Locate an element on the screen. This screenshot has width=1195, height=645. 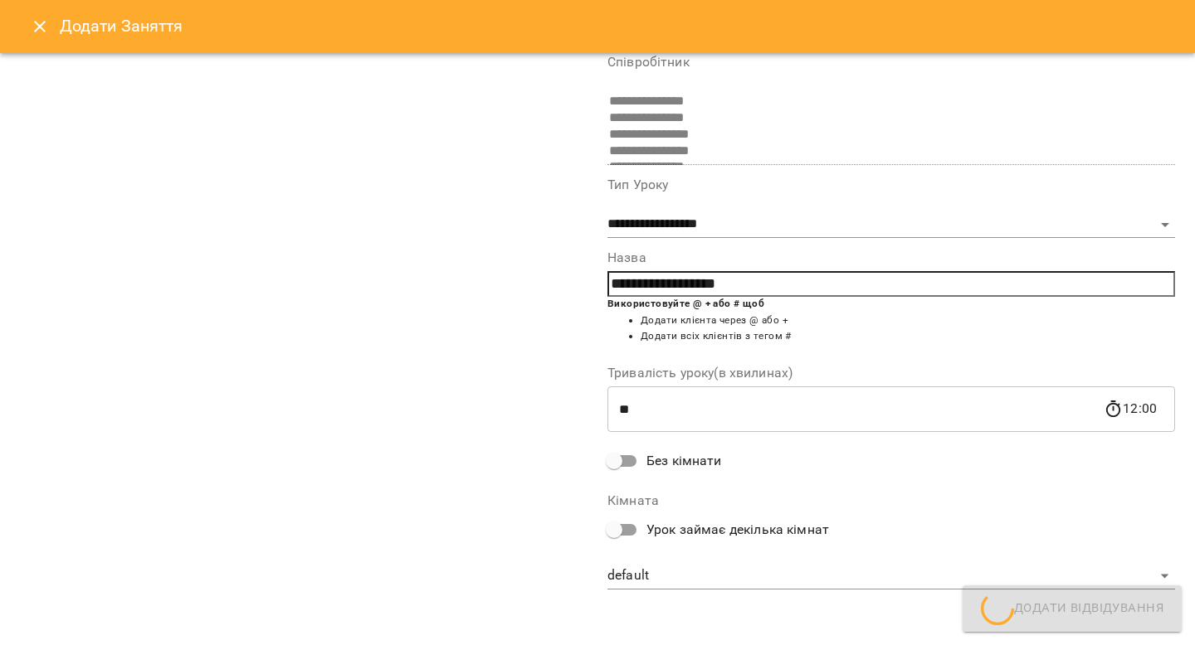
label: Тривалість уроку(в хвилинах) is located at coordinates (891, 373).